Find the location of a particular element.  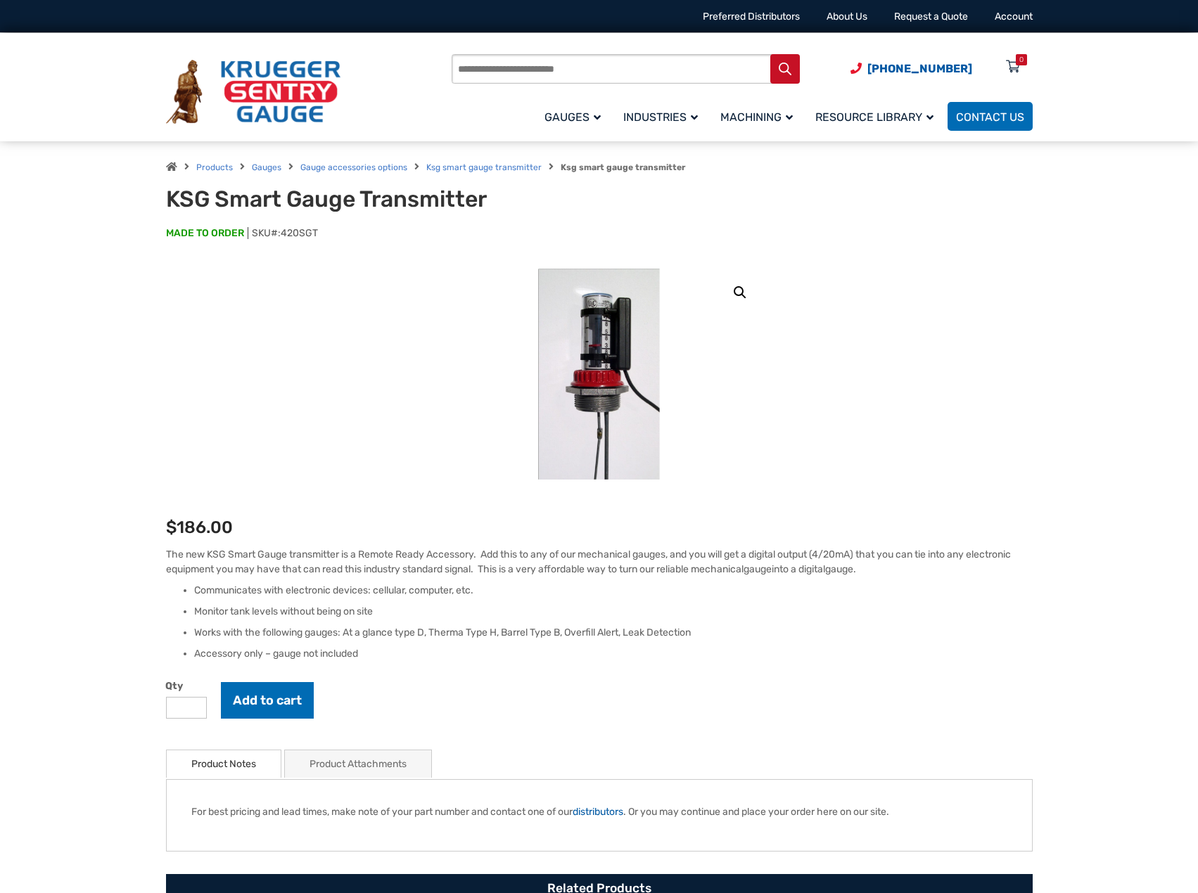

li: Accessory only – gauge not included is located at coordinates (613, 654).